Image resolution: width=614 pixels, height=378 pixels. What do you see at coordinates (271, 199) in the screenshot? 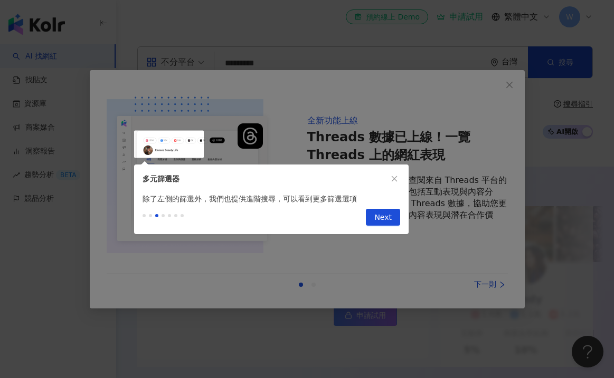
I see `div: 除了左側的篩選外，我們也提供進階搜尋，可以看到更多篩選選項` at bounding box center [271, 199].